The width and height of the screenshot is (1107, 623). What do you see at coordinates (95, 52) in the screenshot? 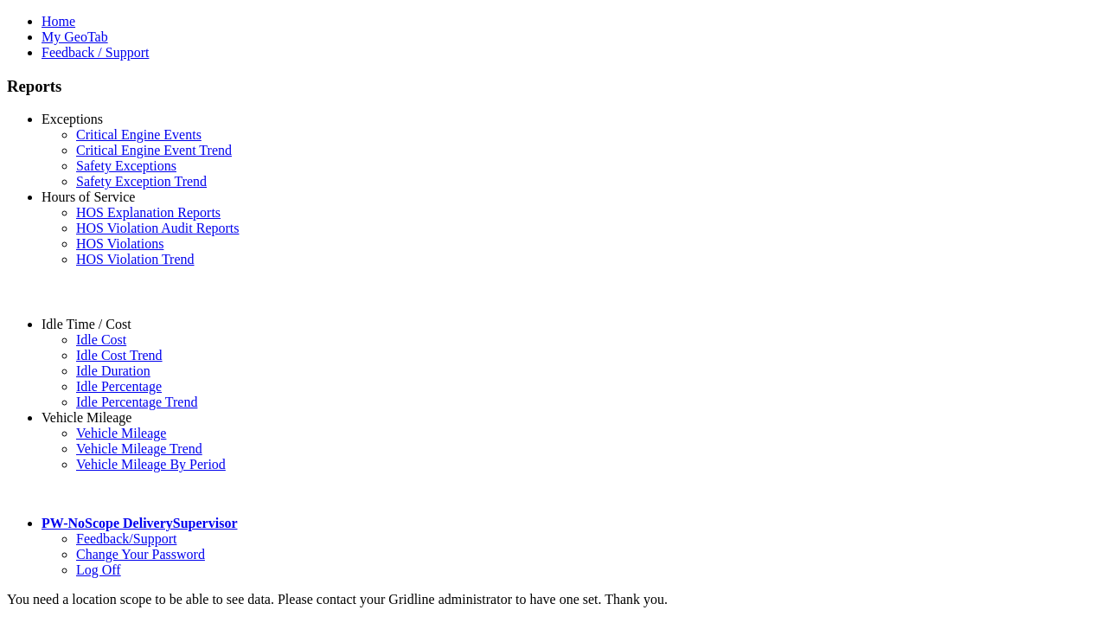
I see `a: Feedback / Support` at bounding box center [95, 52].